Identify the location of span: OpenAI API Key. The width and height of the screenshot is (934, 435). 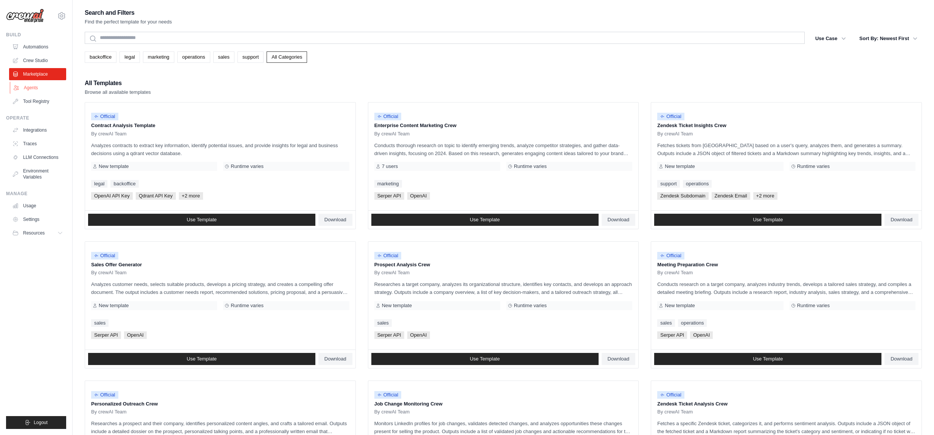
(112, 196).